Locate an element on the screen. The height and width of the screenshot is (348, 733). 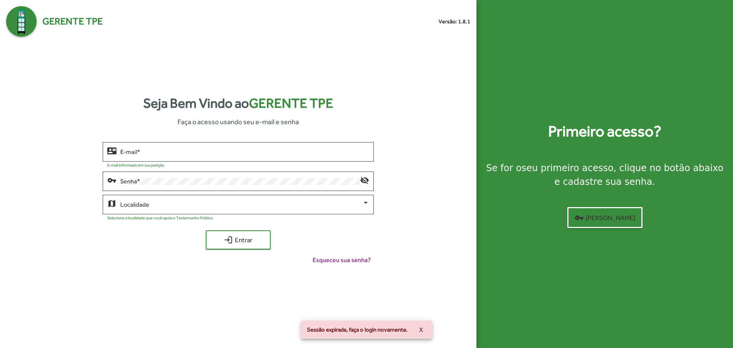
mat-hint: Selecione a localidade que você apoia o Testemunho Público. is located at coordinates (160, 218).